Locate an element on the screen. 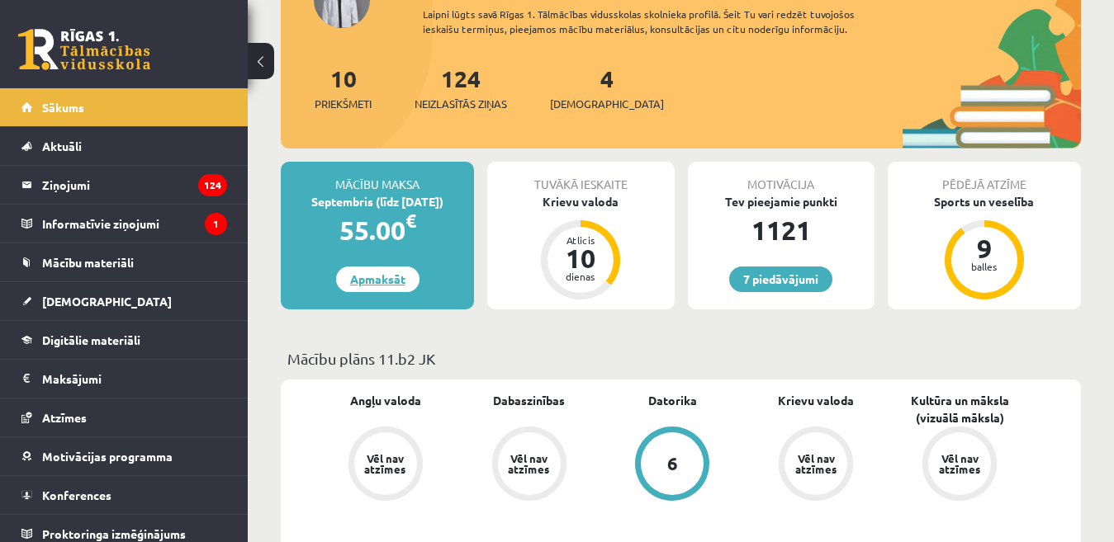  legend: Ziņojumi is located at coordinates (135, 185).